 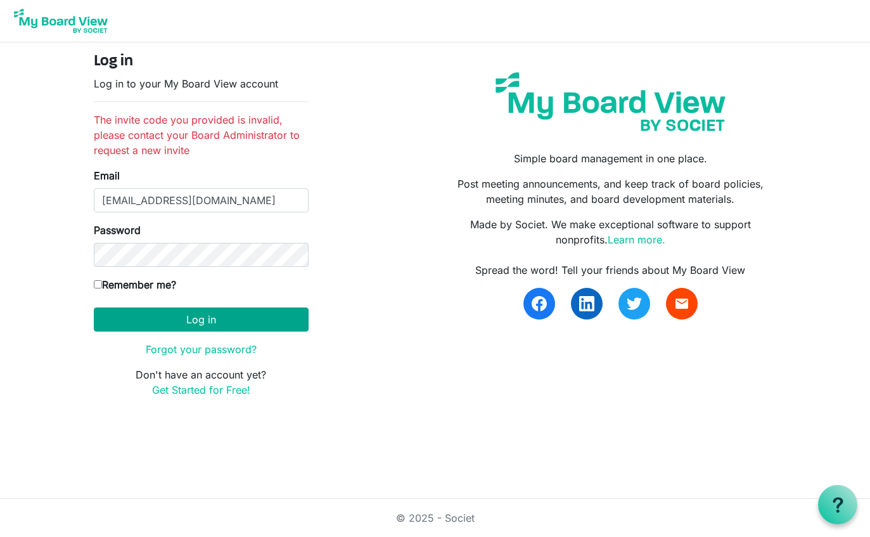 I want to click on label: Password, so click(x=117, y=230).